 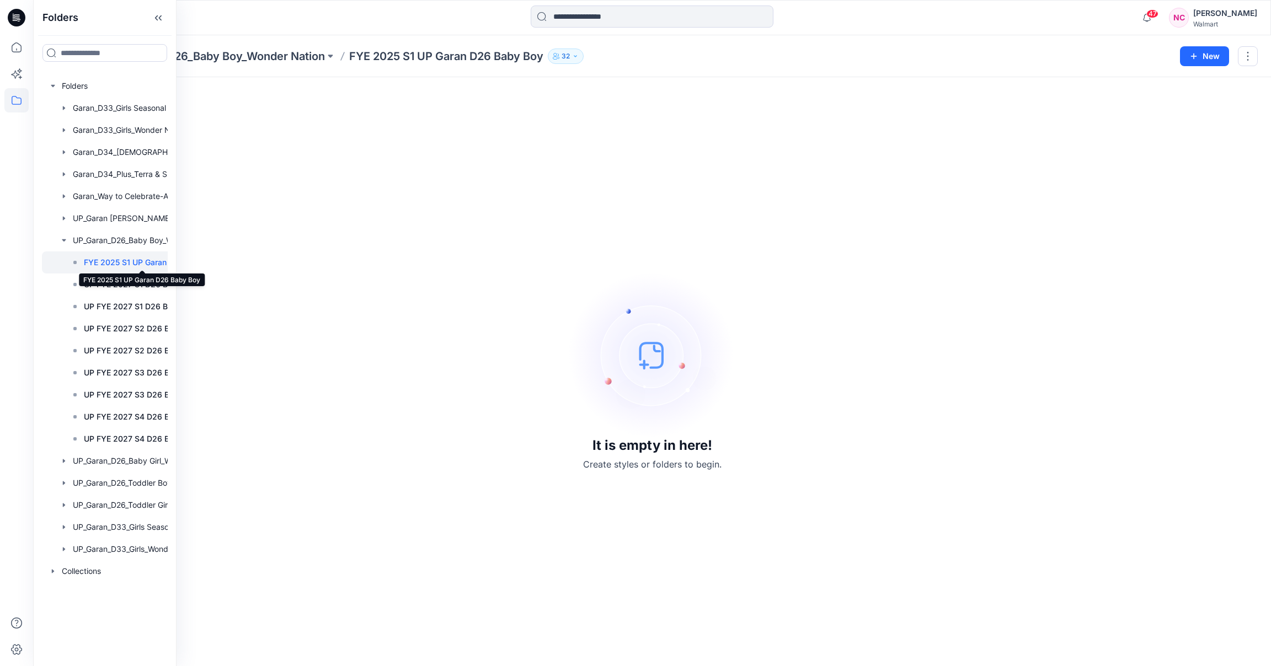 I want to click on p: UP_Garan_D26_Baby Boy_Wonder Nation, so click(x=217, y=56).